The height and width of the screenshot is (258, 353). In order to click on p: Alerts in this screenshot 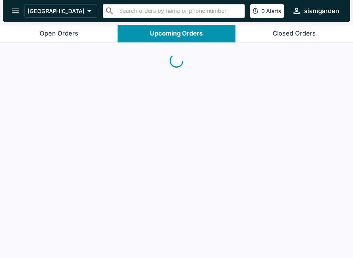, I will do `click(273, 11)`.